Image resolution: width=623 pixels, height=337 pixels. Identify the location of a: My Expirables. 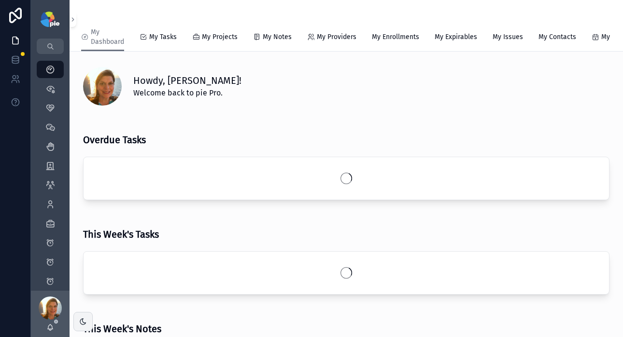
(456, 38).